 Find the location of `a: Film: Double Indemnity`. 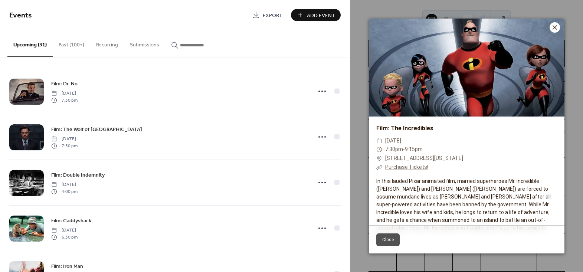

a: Film: Double Indemnity is located at coordinates (78, 175).